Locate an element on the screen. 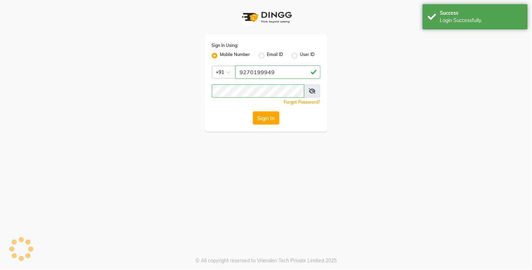 This screenshot has height=270, width=532. a: Forgot Password? is located at coordinates (302, 102).